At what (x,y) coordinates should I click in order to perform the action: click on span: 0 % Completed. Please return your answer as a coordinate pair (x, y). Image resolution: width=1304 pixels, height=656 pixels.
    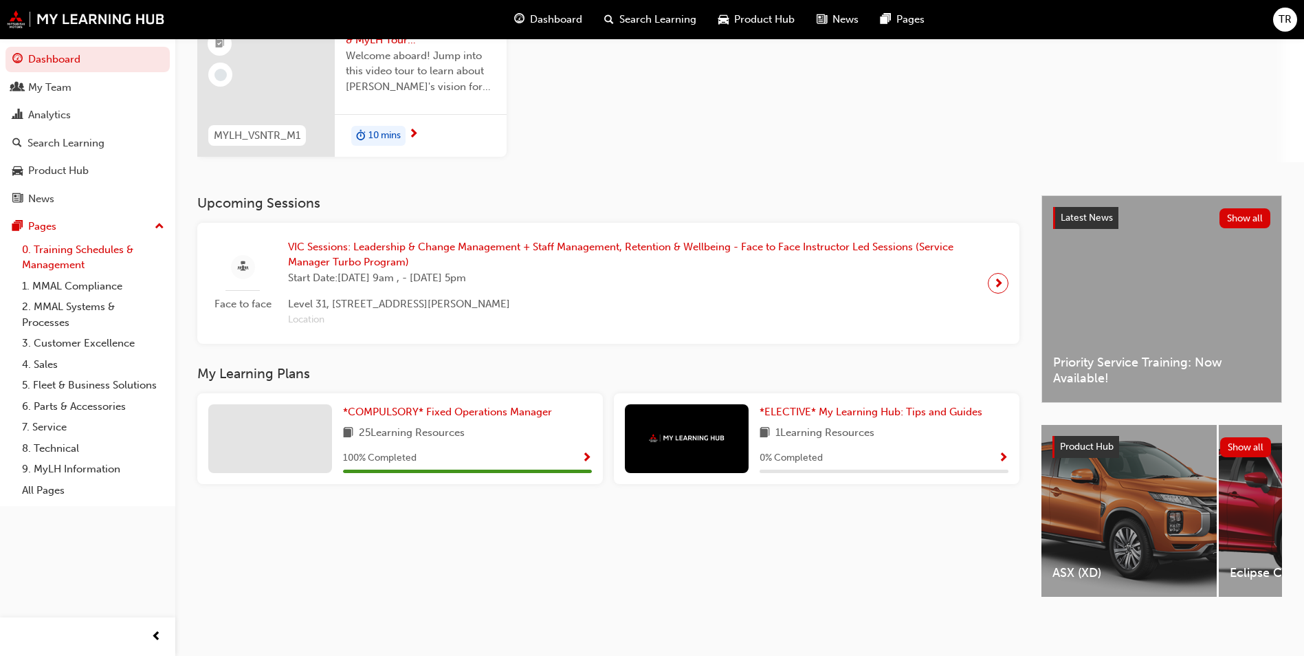
    Looking at the image, I should click on (791, 458).